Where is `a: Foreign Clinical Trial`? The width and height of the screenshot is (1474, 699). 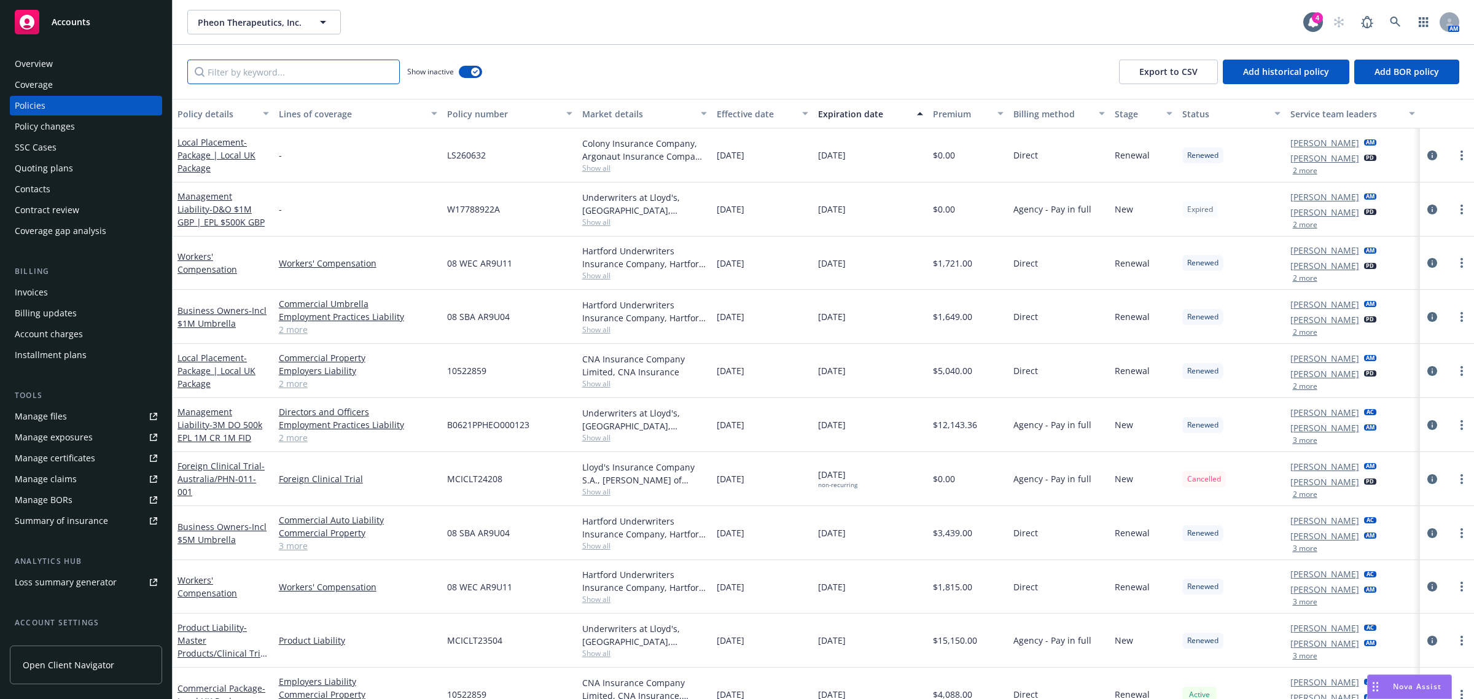 a: Foreign Clinical Trial is located at coordinates (358, 479).